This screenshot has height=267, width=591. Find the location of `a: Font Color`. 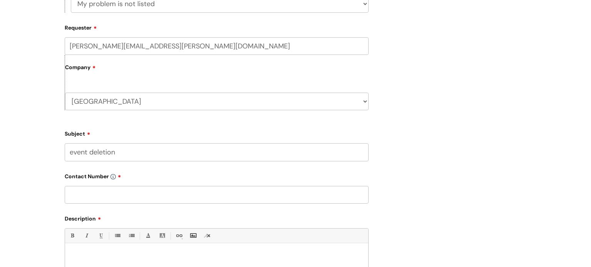

a: Font Color is located at coordinates (148, 236).